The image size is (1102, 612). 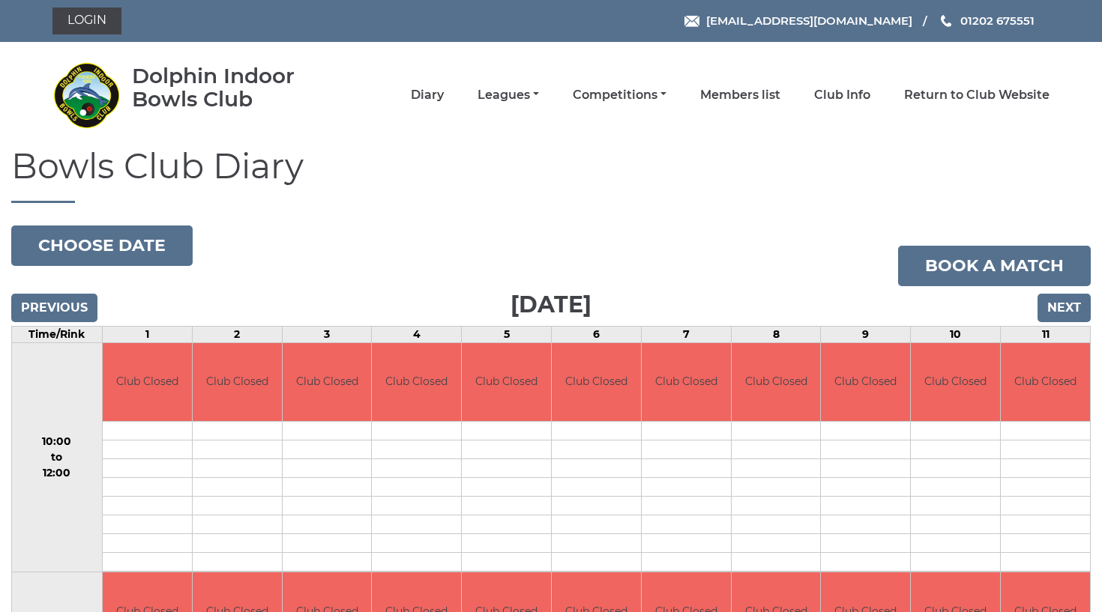 I want to click on td: 10:00 to 12:00, so click(x=57, y=457).